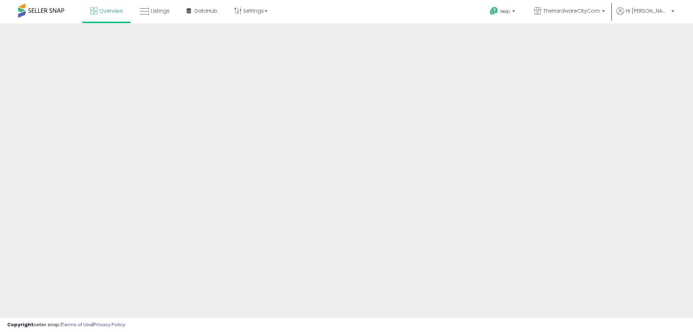 This screenshot has width=693, height=332. I want to click on div: seller snap | |, so click(66, 325).